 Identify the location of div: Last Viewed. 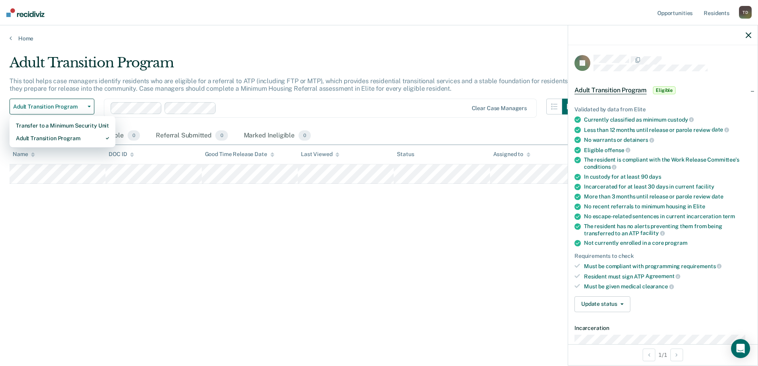
(320, 154).